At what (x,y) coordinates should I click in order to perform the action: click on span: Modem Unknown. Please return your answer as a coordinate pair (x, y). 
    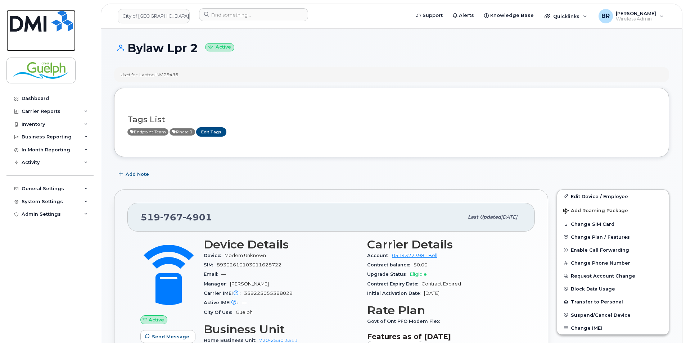
    Looking at the image, I should click on (245, 255).